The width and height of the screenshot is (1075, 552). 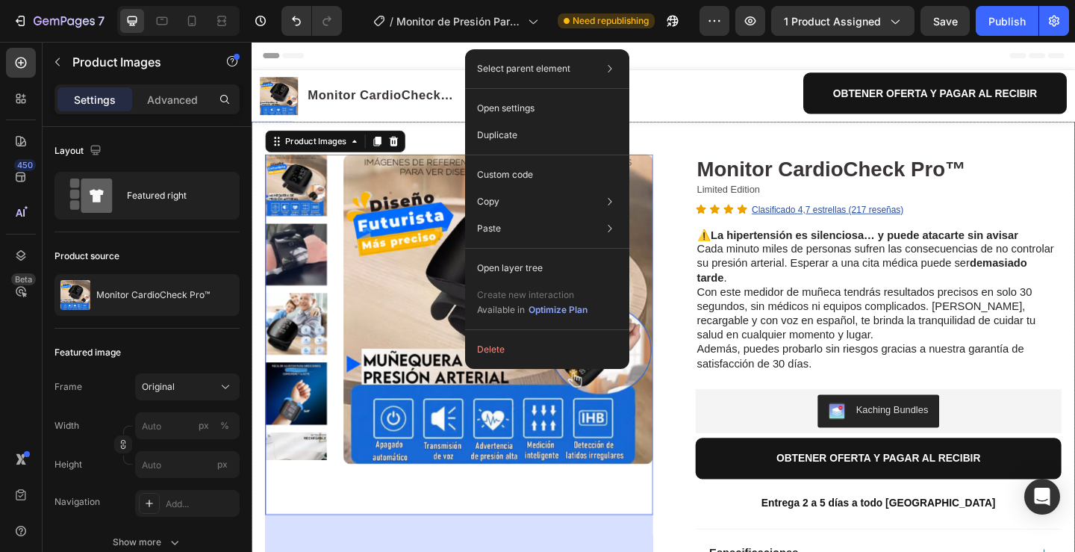 What do you see at coordinates (547, 349) in the screenshot?
I see `button: Delete` at bounding box center [547, 349].